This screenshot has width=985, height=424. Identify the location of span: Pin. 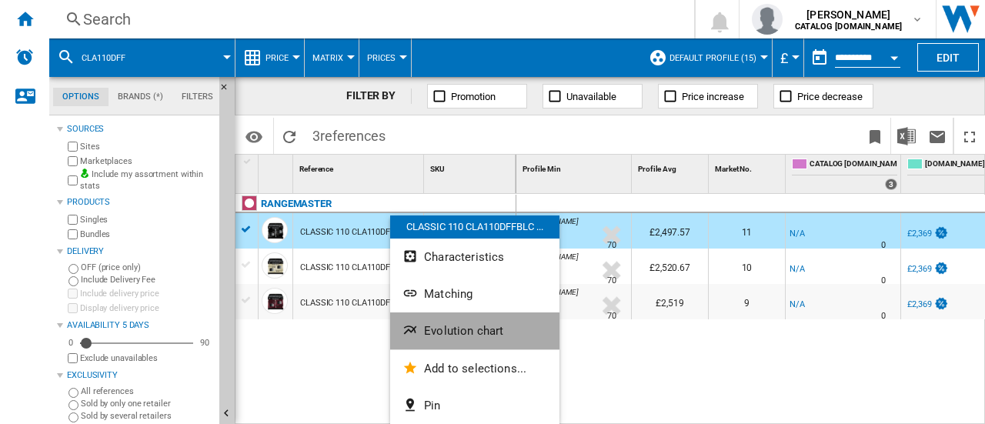
(432, 406).